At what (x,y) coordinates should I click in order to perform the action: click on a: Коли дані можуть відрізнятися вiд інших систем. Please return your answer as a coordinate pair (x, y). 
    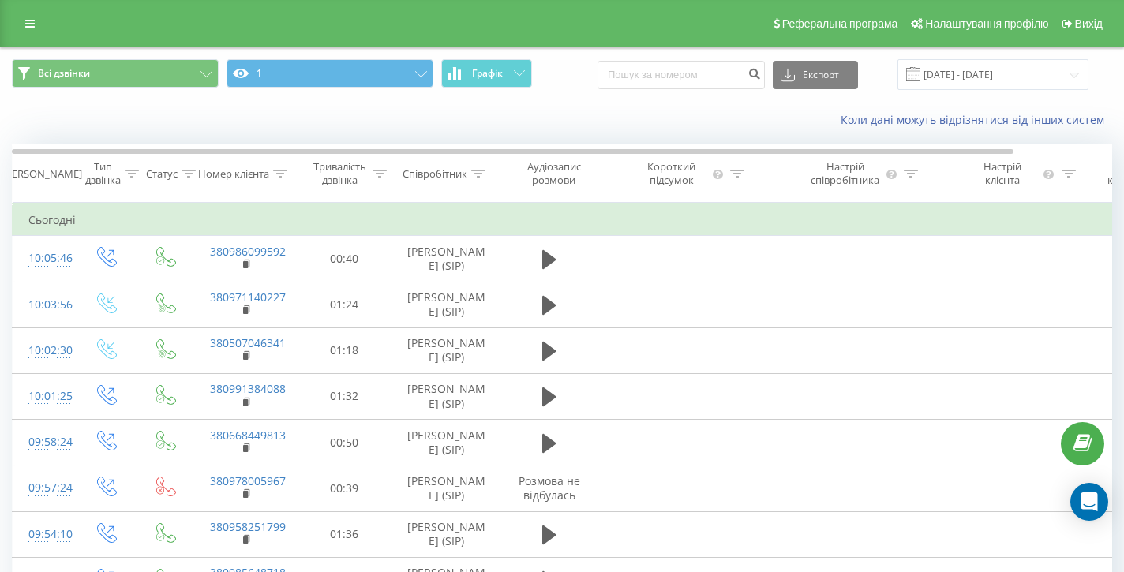
    Looking at the image, I should click on (976, 119).